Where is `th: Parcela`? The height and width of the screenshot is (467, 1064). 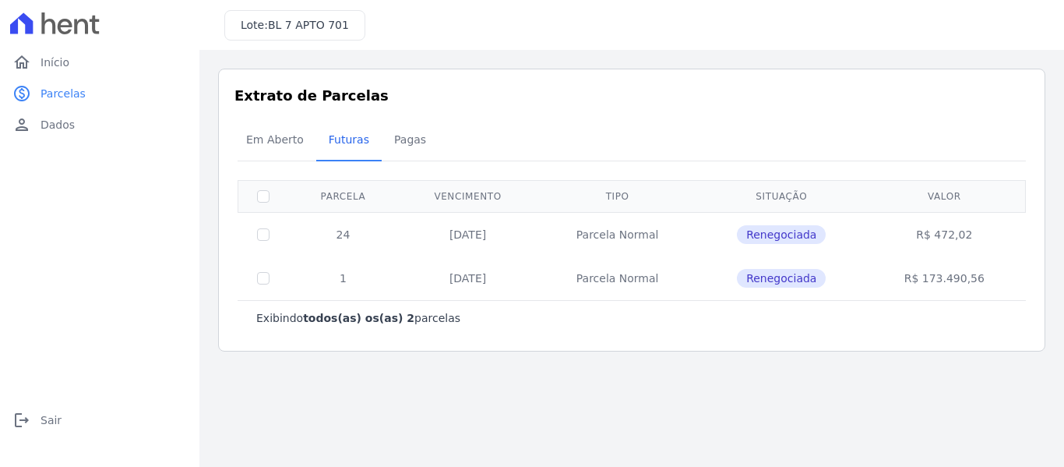
th: Parcela is located at coordinates (343, 196).